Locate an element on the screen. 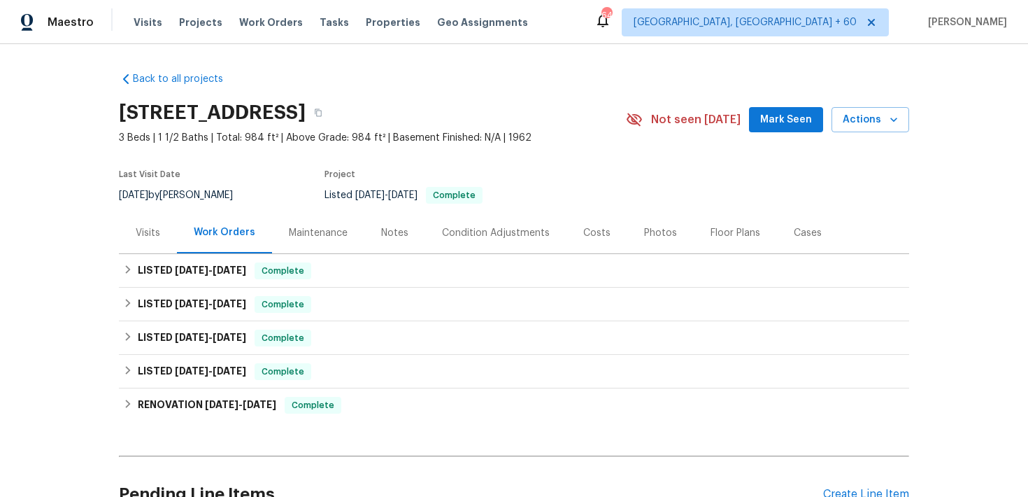  div: Floor Plans is located at coordinates (735, 233).